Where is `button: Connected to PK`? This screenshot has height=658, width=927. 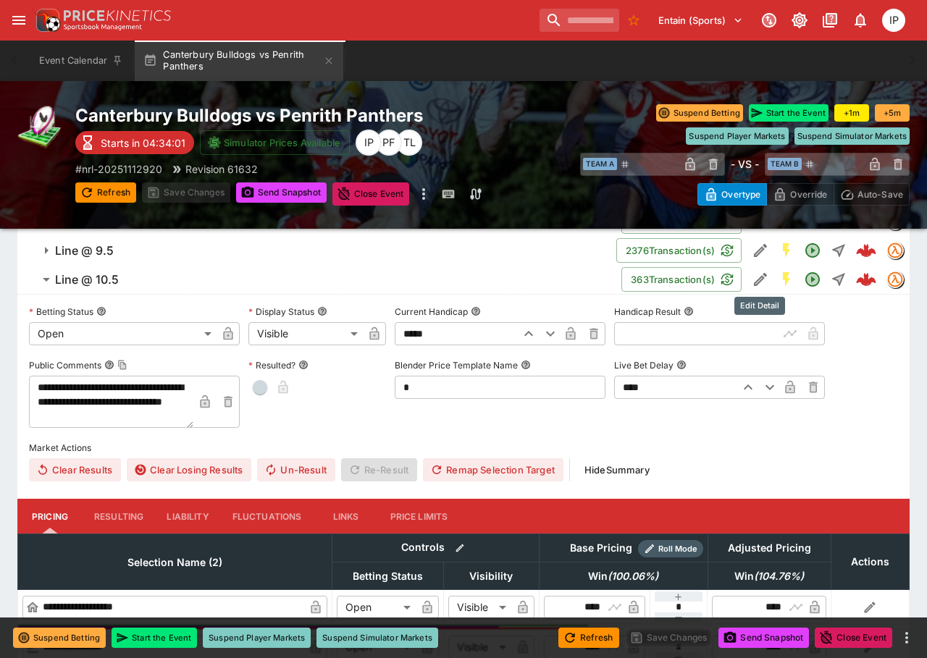
button: Connected to PK is located at coordinates (769, 20).